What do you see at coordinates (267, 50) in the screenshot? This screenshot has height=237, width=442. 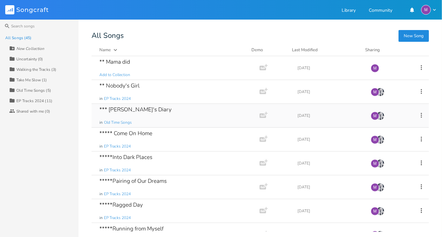 I see `div: Demo` at bounding box center [267, 50].